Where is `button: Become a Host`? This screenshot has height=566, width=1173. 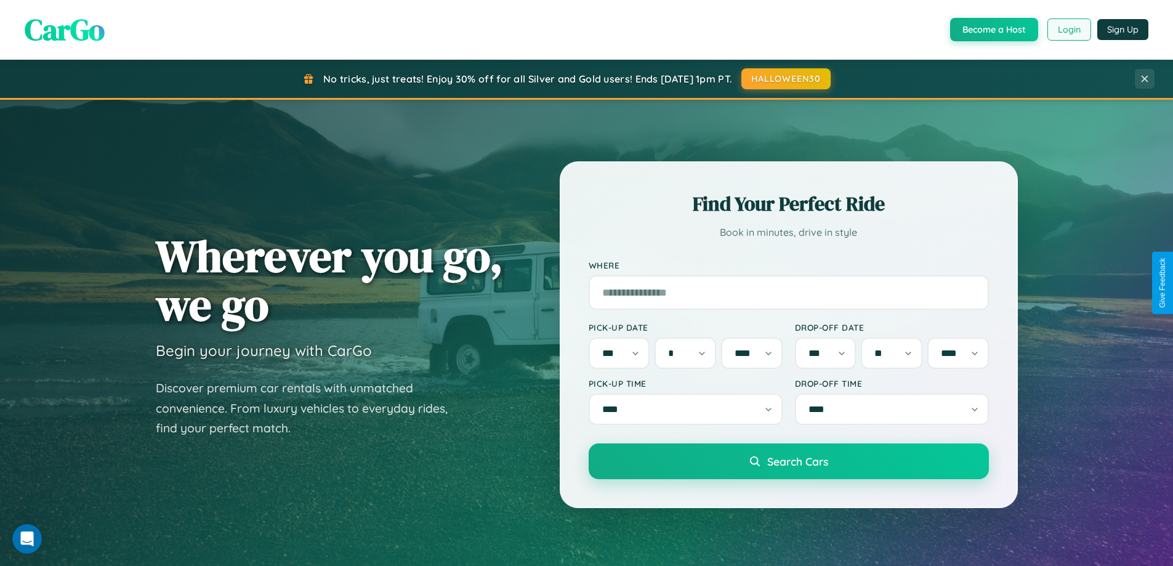
button: Become a Host is located at coordinates (994, 30).